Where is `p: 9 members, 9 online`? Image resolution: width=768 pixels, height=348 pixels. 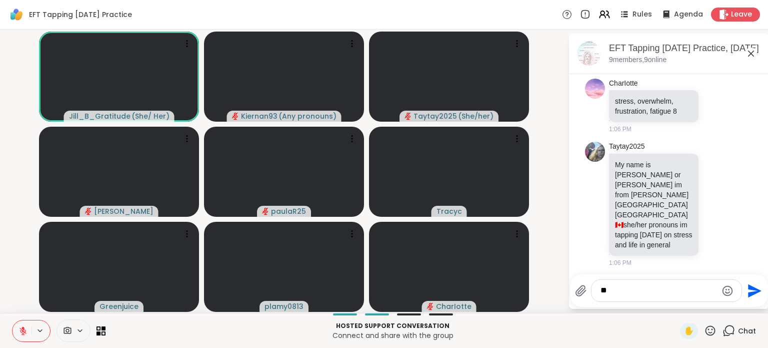
p: 9 members, 9 online is located at coordinates (638, 60).